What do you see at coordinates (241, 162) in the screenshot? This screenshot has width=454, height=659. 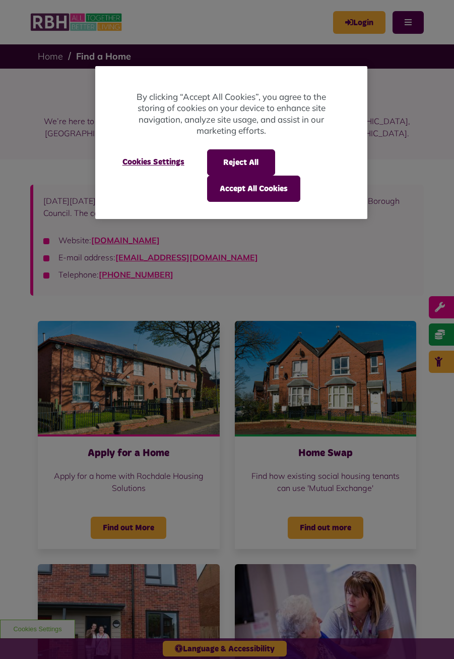 I see `button: Reject All` at bounding box center [241, 162].